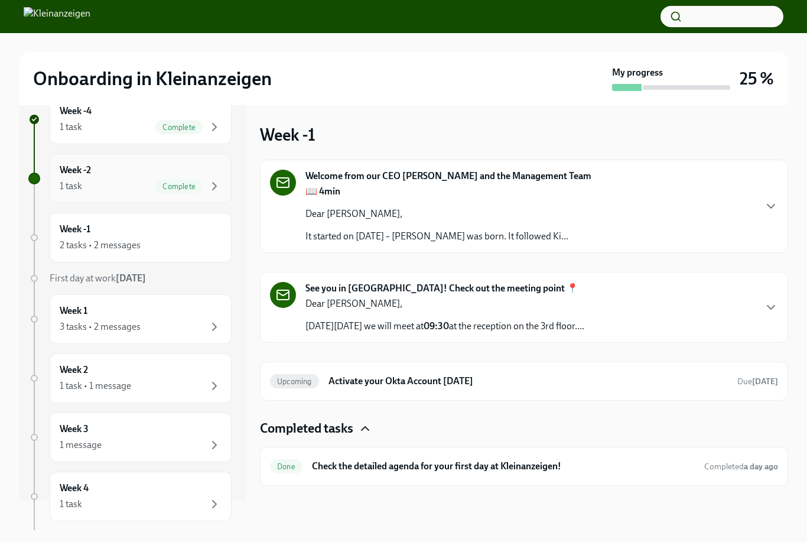 This screenshot has height=542, width=807. I want to click on a: Week 13 tasks • 2 messages, so click(130, 319).